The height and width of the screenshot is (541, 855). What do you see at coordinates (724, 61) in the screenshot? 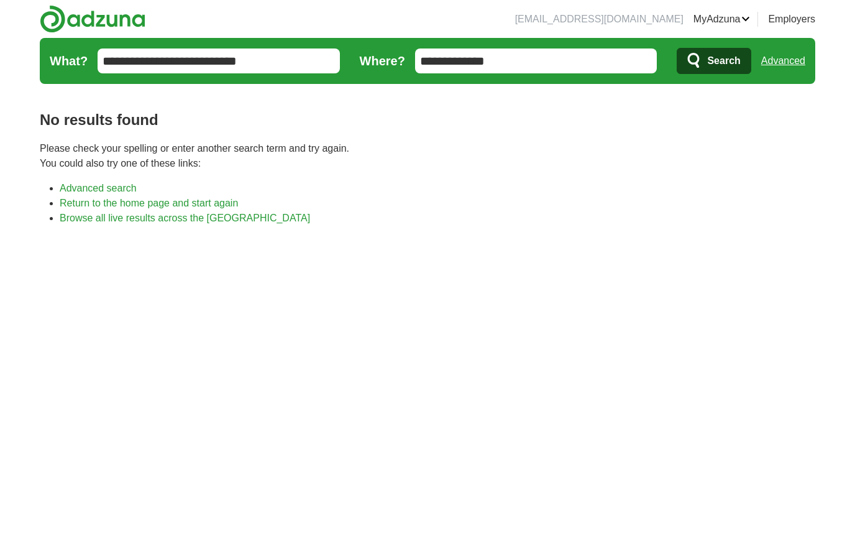
I see `span: Search` at bounding box center [724, 61].